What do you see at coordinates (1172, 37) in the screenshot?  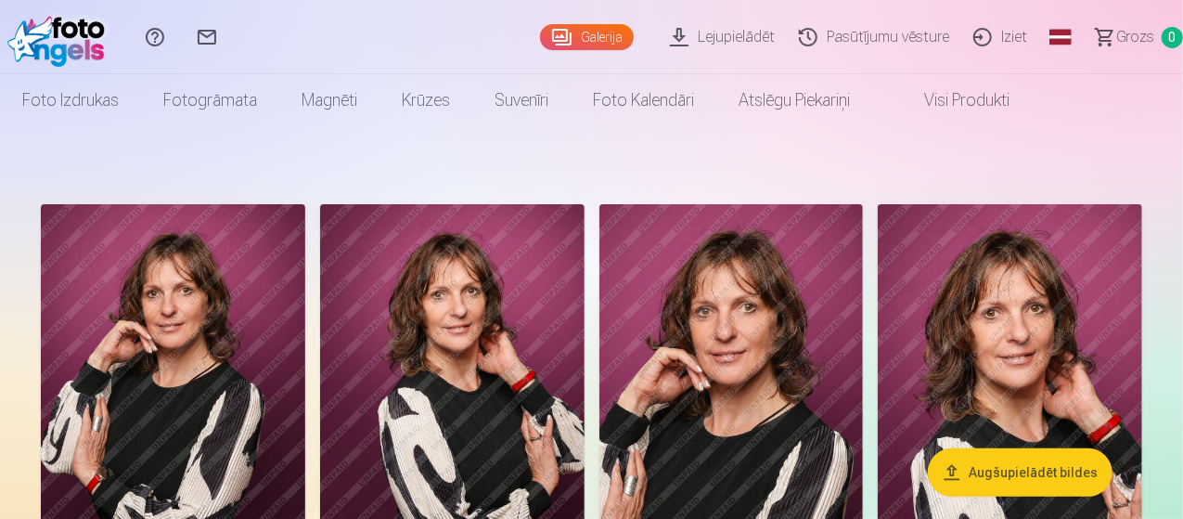 I see `span: 0` at bounding box center [1172, 37].